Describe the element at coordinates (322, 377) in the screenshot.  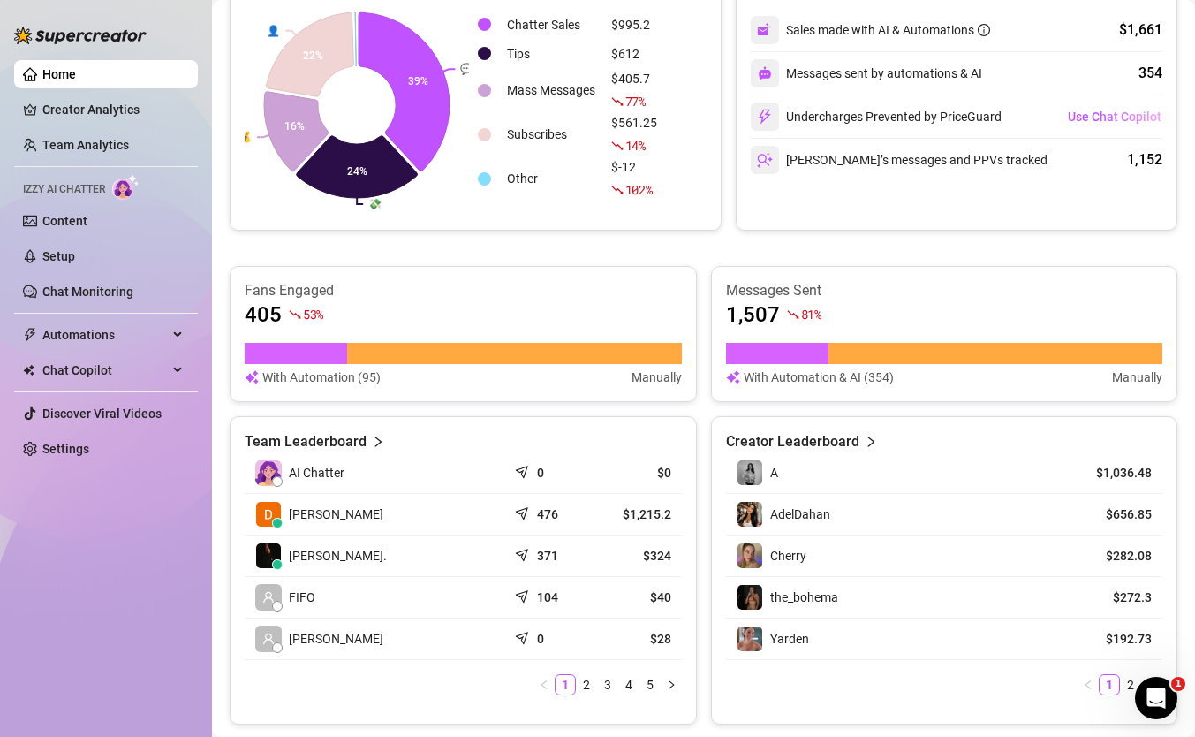
I see `article: With Automation (95)` at that location.